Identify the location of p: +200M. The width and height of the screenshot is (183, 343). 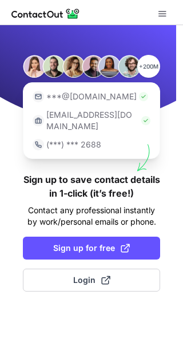
(149, 66).